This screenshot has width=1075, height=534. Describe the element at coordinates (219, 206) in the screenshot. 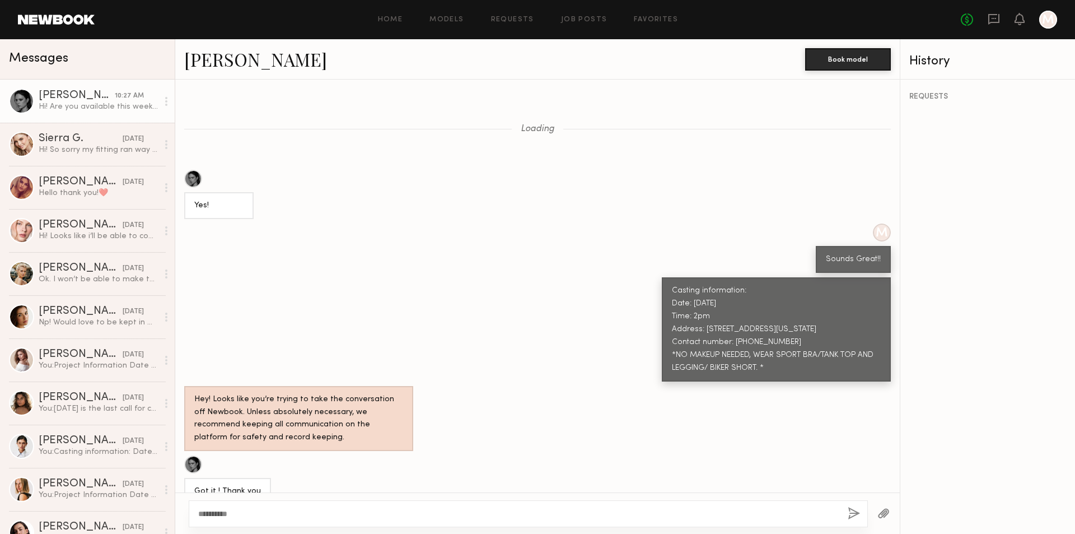

I see `div: Yes!` at that location.